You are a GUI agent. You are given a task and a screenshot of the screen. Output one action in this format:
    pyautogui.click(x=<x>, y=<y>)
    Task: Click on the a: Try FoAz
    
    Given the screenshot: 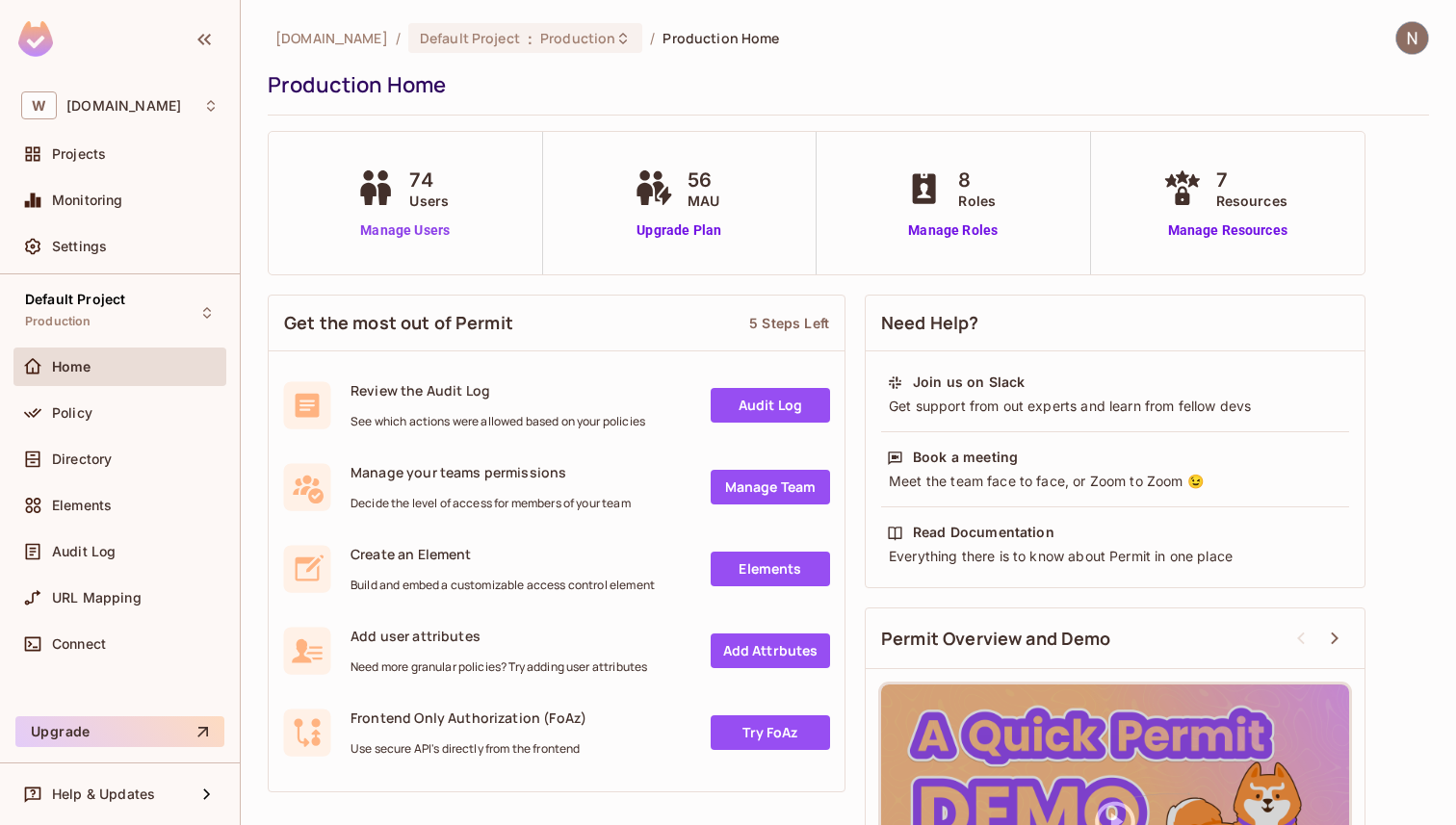 What is the action you would take?
    pyautogui.click(x=771, y=733)
    